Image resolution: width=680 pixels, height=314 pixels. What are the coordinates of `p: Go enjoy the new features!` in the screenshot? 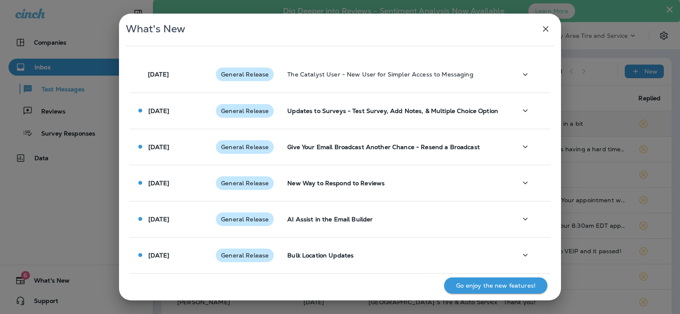 It's located at (496, 286).